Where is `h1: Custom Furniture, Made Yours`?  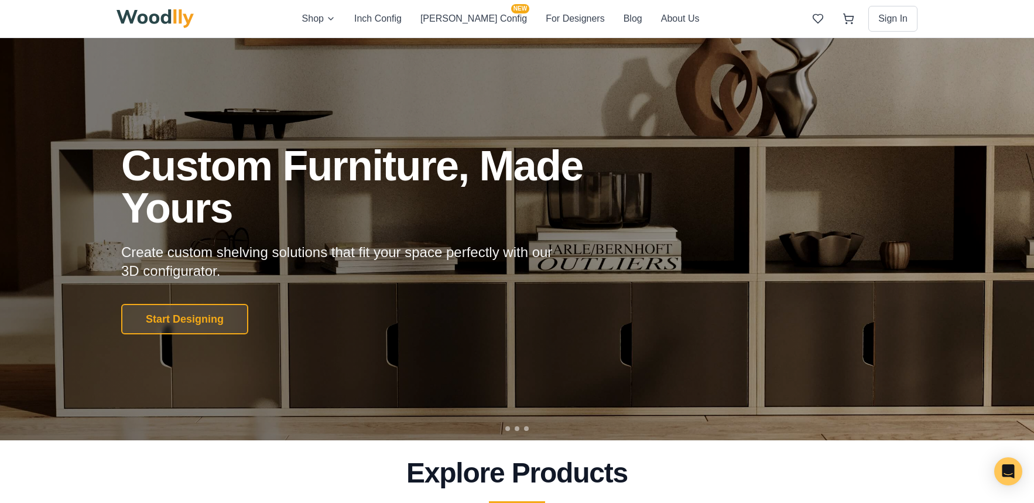
h1: Custom Furniture, Made Yours is located at coordinates (383, 187).